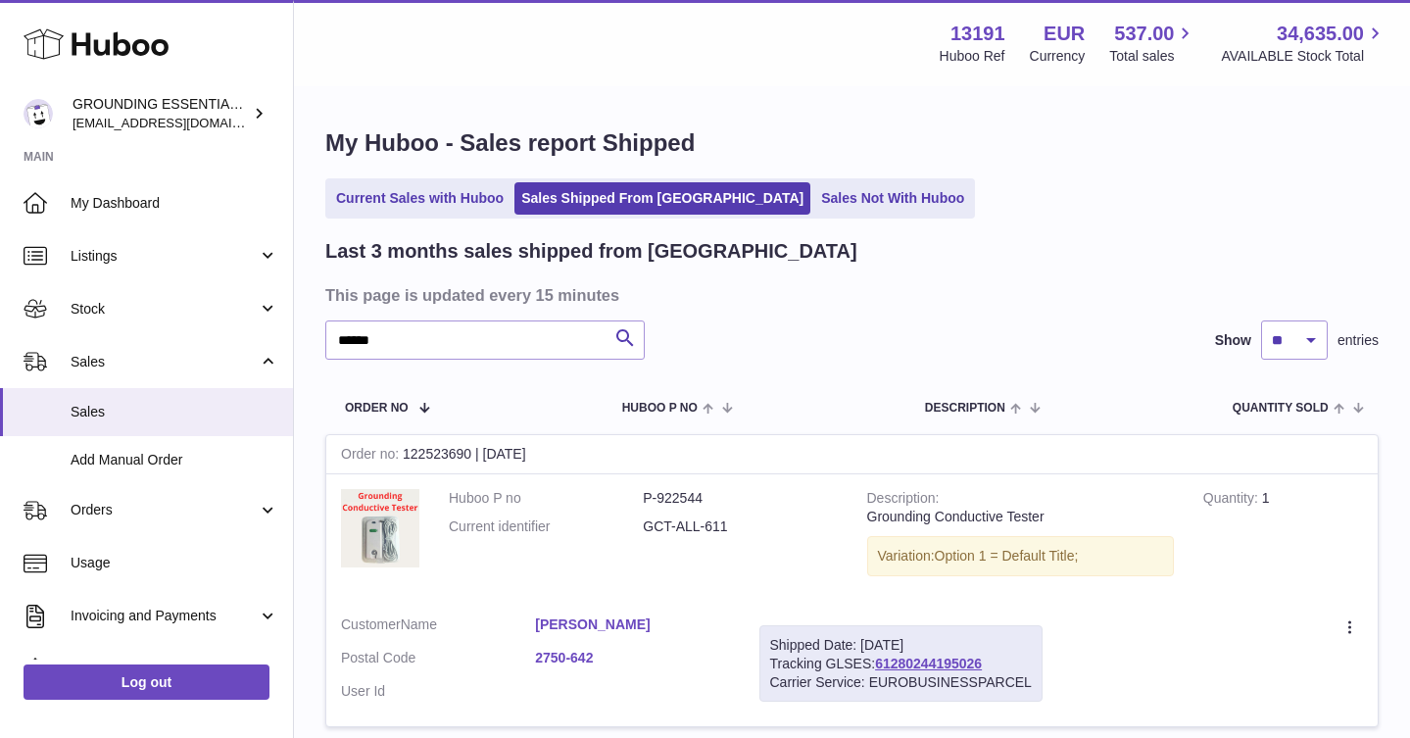 The width and height of the screenshot is (1410, 738). I want to click on span: Total sales, so click(1152, 56).